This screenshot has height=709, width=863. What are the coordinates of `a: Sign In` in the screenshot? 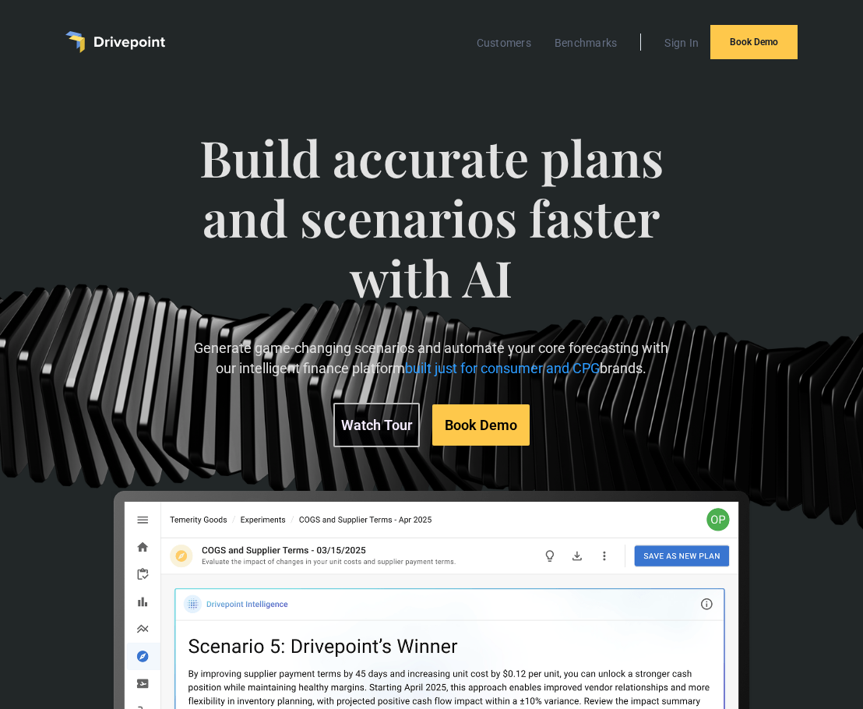 It's located at (682, 43).